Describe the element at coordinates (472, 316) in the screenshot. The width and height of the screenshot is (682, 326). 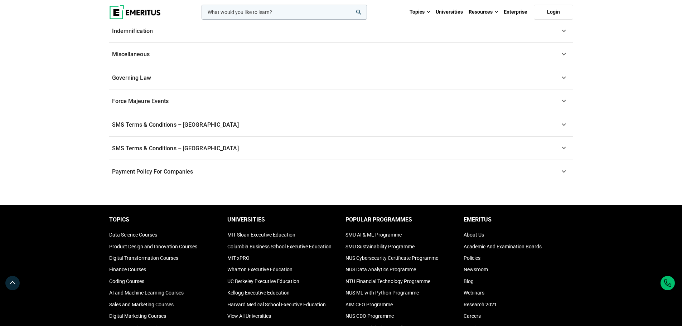
I see `a: Careers` at that location.